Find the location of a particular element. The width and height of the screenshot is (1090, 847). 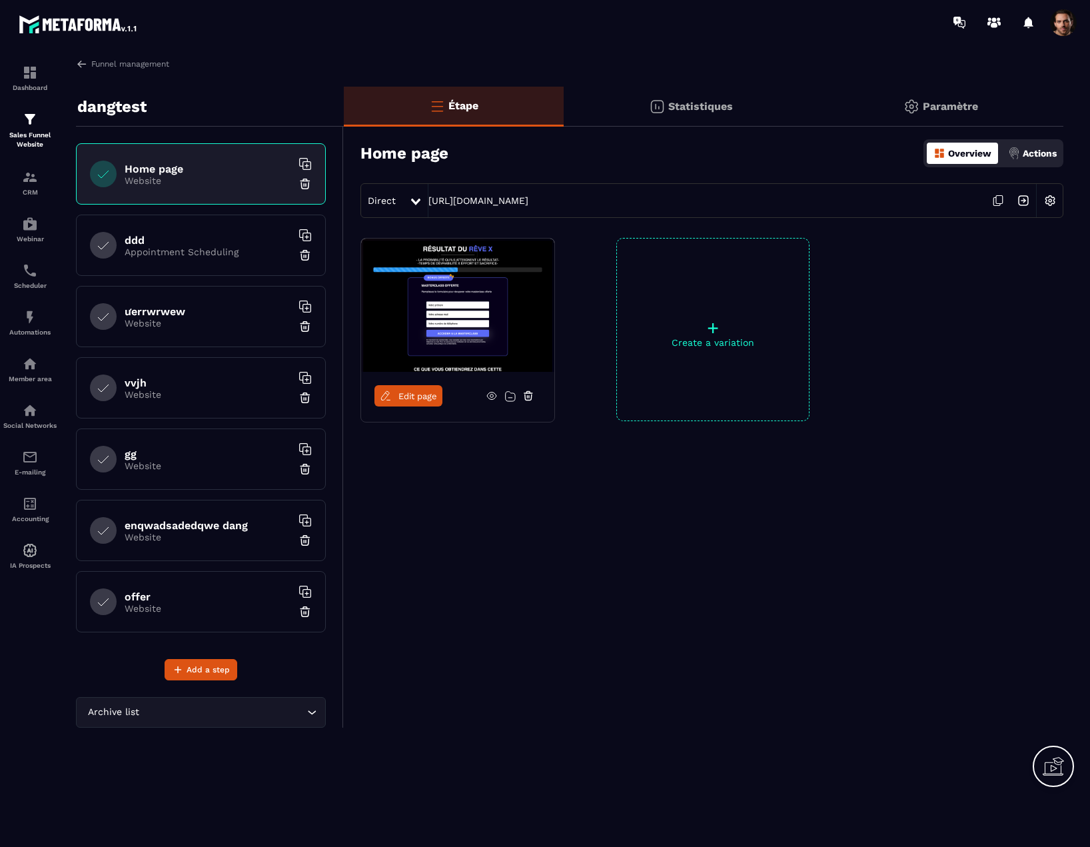

a: accountantaccountantAccounting is located at coordinates (30, 509).